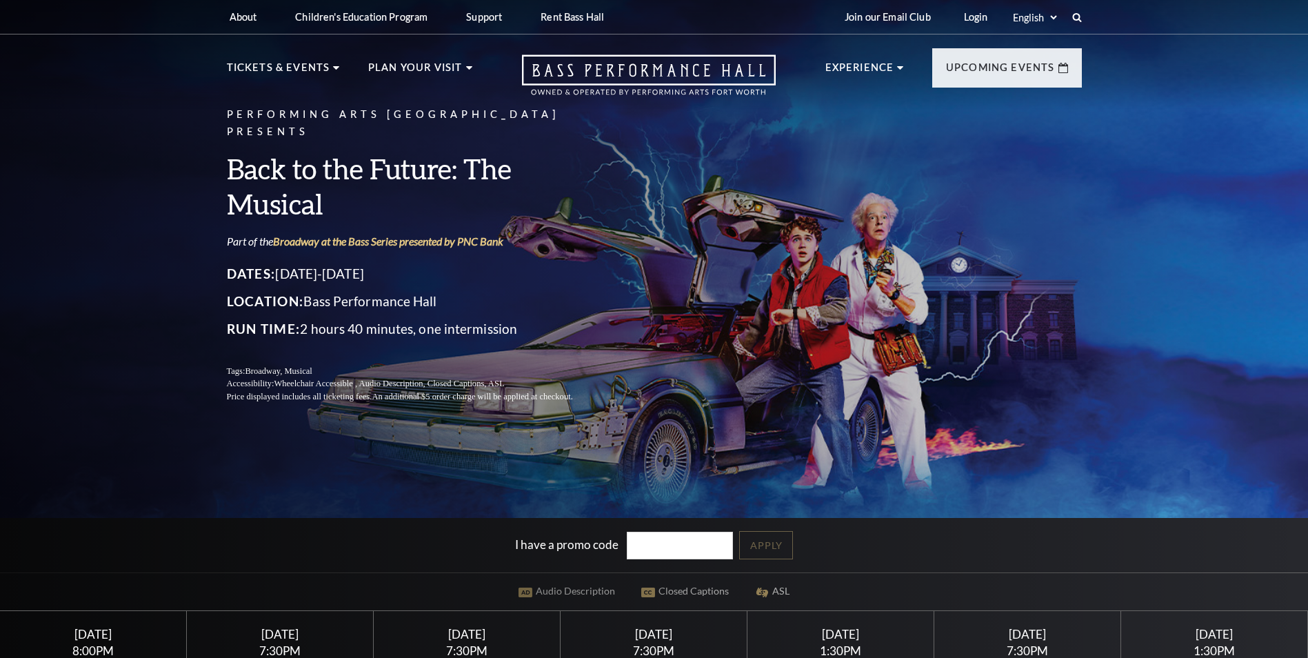 The image size is (1308, 658). What do you see at coordinates (1001, 72) in the screenshot?
I see `p: Upcoming Events` at bounding box center [1001, 72].